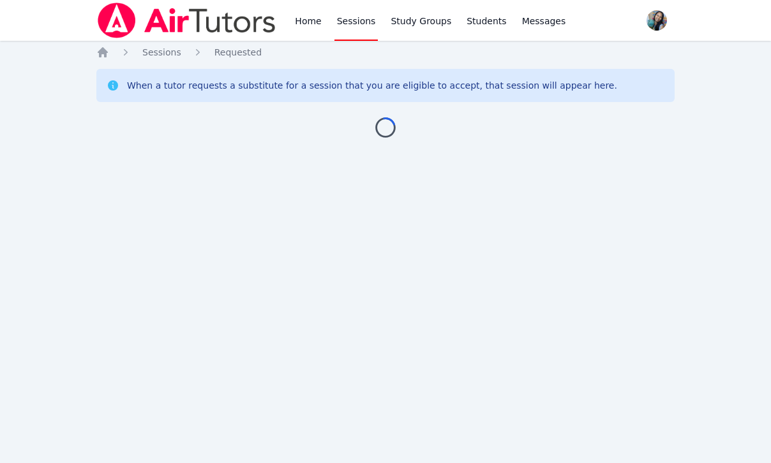  I want to click on img: Air Tutors, so click(186, 20).